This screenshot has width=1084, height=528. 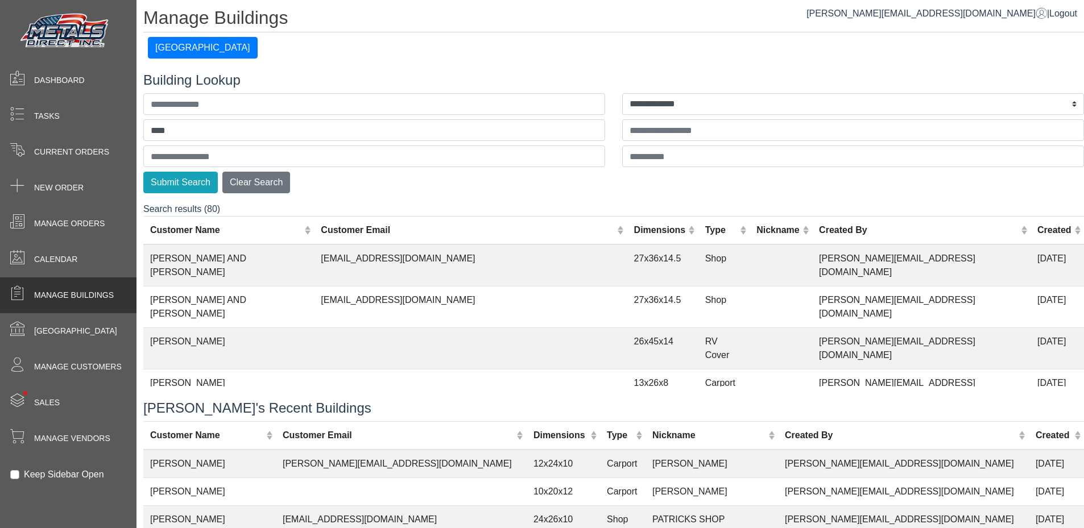 What do you see at coordinates (64, 475) in the screenshot?
I see `label: Keep Sidebar Open` at bounding box center [64, 475].